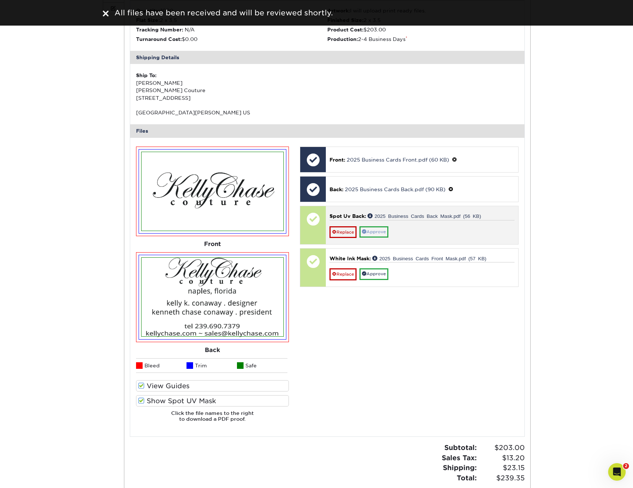 Image resolution: width=633 pixels, height=488 pixels. What do you see at coordinates (459, 458) in the screenshot?
I see `strong: Sales Tax:` at bounding box center [459, 458].